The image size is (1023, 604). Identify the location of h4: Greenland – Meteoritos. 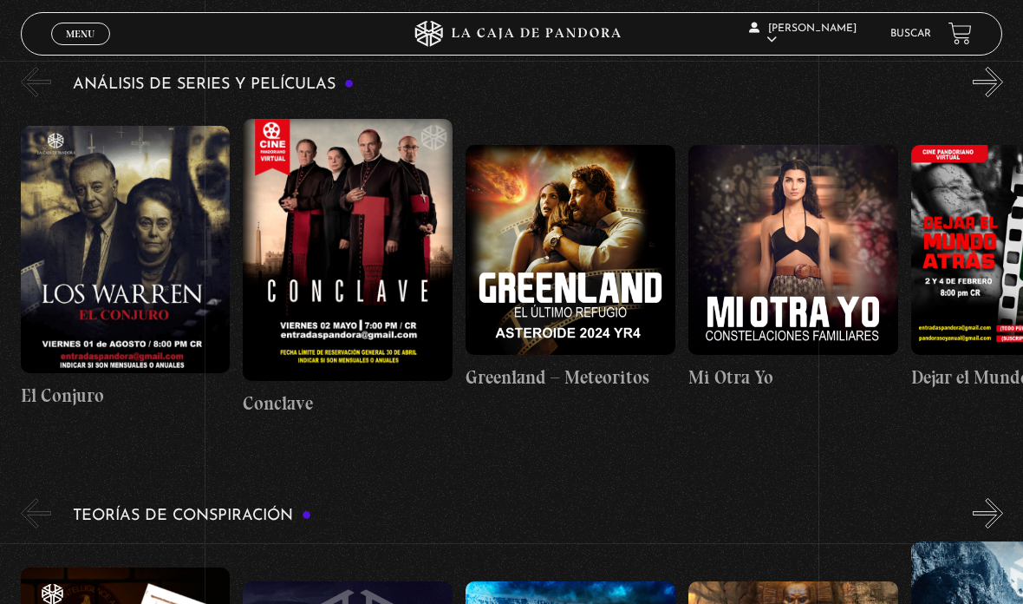
(571, 377).